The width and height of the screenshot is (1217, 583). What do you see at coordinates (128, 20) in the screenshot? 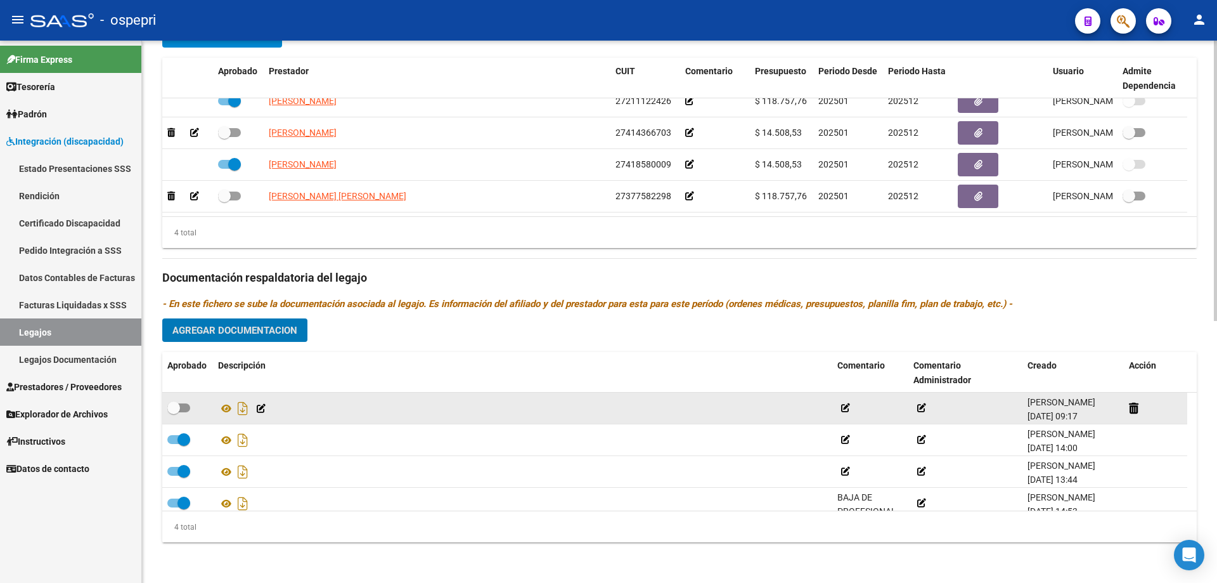
I see `span: - ospepri` at bounding box center [128, 20].